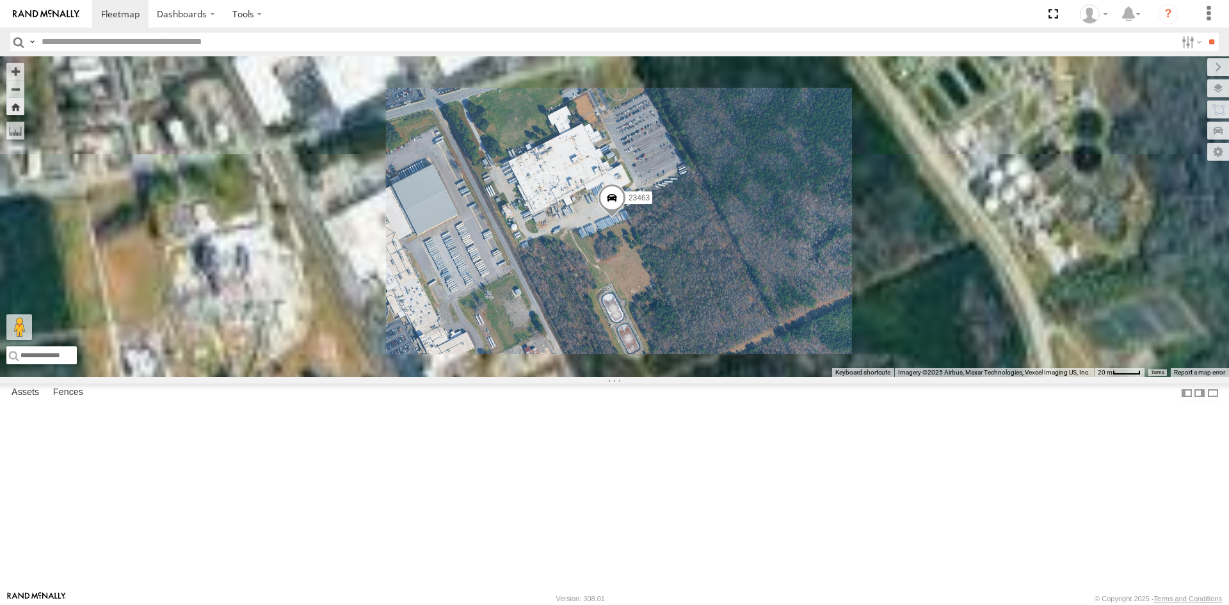 Image resolution: width=1229 pixels, height=605 pixels. What do you see at coordinates (1157, 372) in the screenshot?
I see `a: Terms (opens in new tab)` at bounding box center [1157, 372].